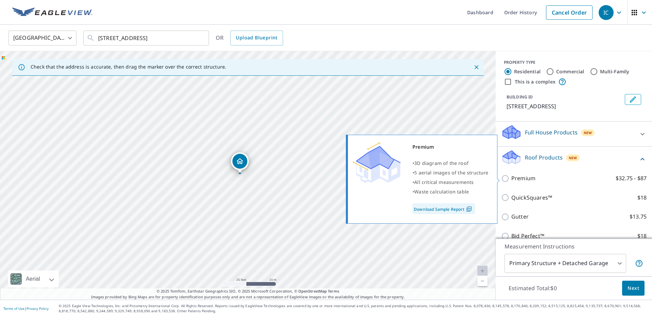 The width and height of the screenshot is (652, 317). What do you see at coordinates (570, 72) in the screenshot?
I see `label: Commercial` at bounding box center [570, 72].